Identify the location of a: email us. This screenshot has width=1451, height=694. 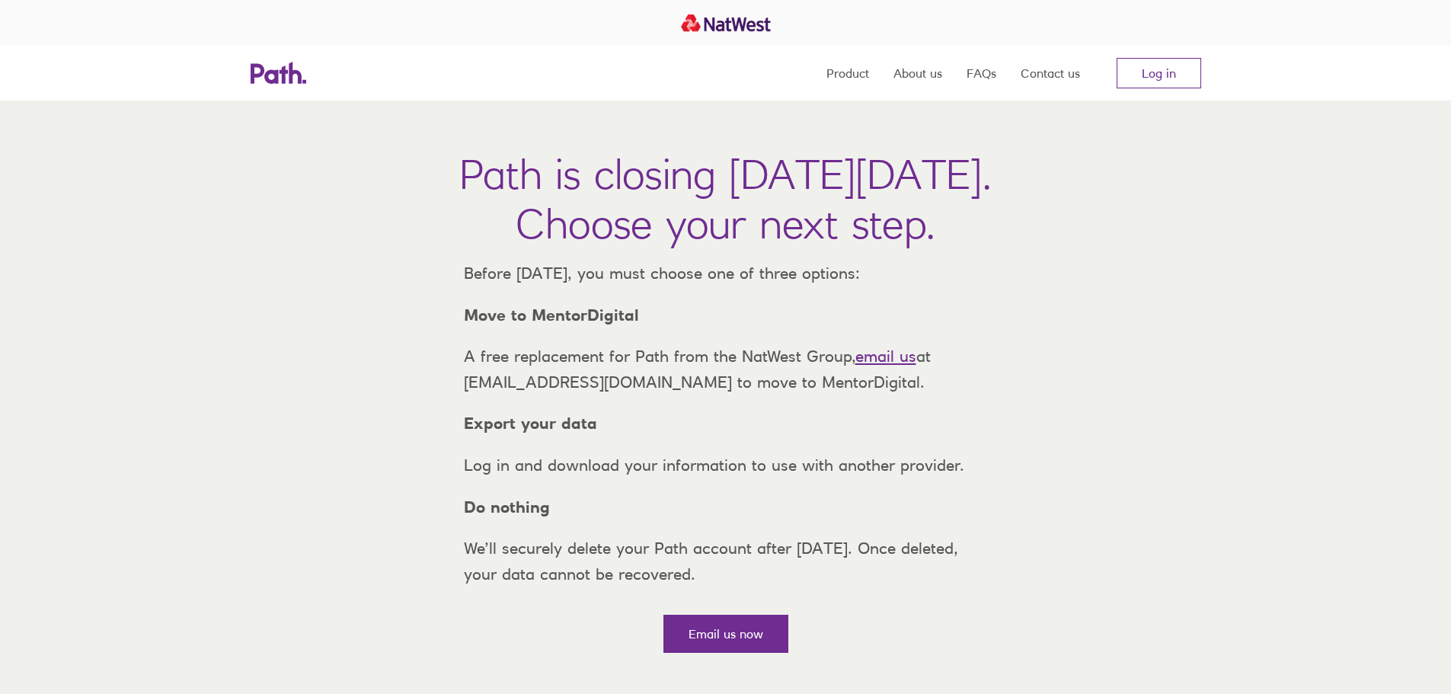
(886, 356).